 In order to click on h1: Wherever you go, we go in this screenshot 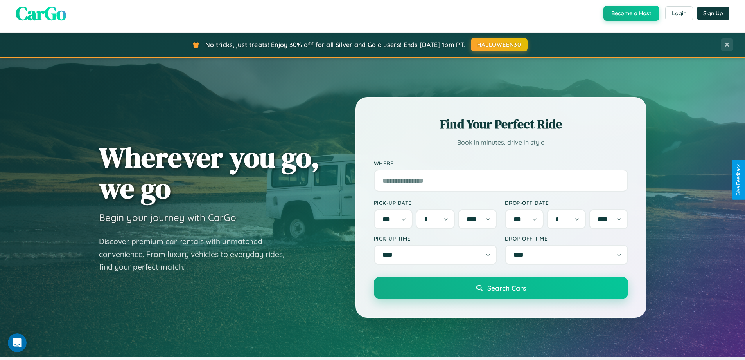, I will do `click(209, 173)`.